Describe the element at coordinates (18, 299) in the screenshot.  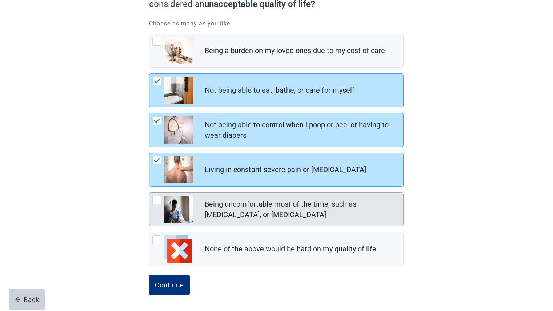
I see `span: arrow-left` at that location.